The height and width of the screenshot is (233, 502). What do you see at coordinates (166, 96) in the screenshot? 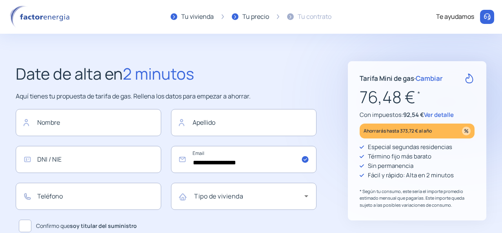
I see `p: Aquí tienes tu propuesta de tarifa de gas. Rellena los datos para empezar a ahorrar.` at bounding box center [166, 96].